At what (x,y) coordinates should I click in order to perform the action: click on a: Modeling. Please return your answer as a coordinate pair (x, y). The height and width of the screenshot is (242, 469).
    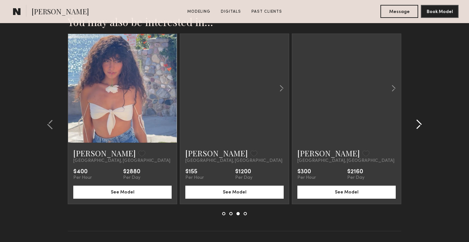
    Looking at the image, I should click on (199, 12).